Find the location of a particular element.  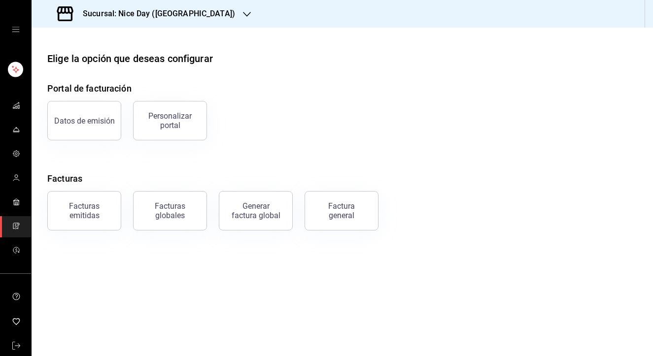

h4: Facturas is located at coordinates (342, 178).